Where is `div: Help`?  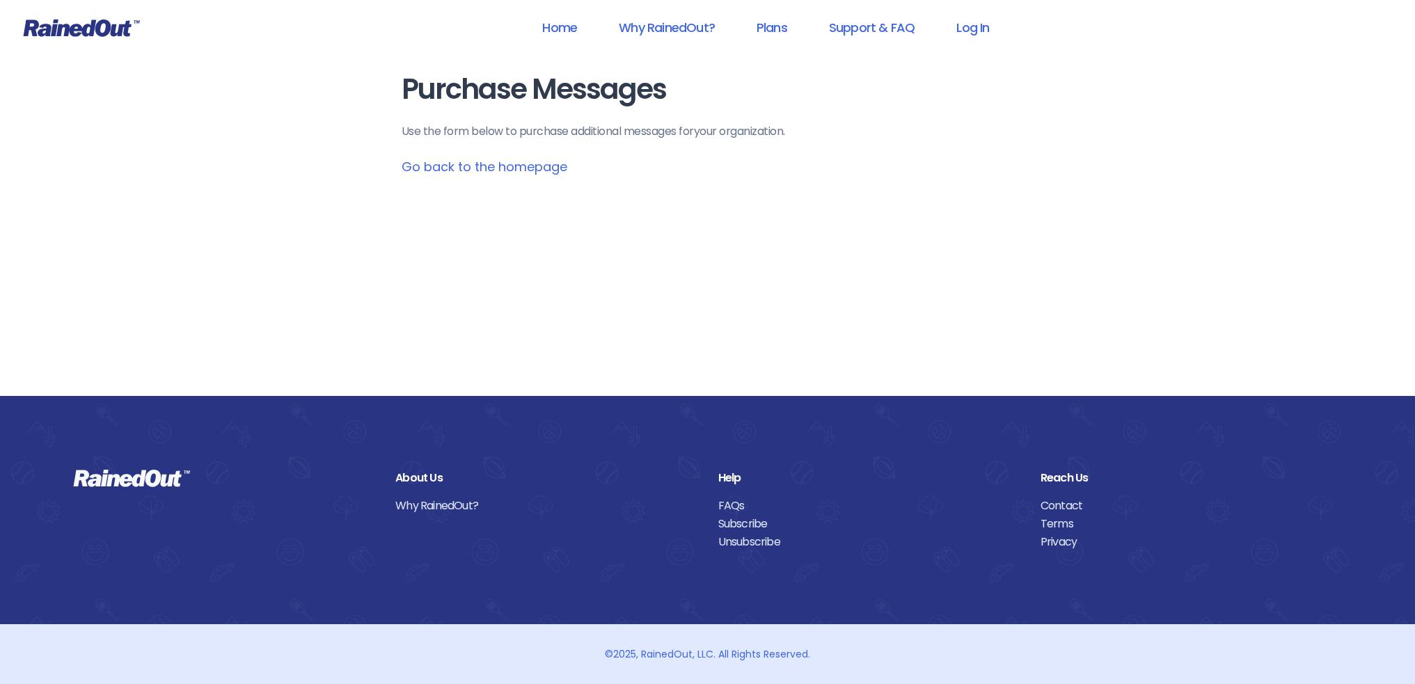
div: Help is located at coordinates (869, 478).